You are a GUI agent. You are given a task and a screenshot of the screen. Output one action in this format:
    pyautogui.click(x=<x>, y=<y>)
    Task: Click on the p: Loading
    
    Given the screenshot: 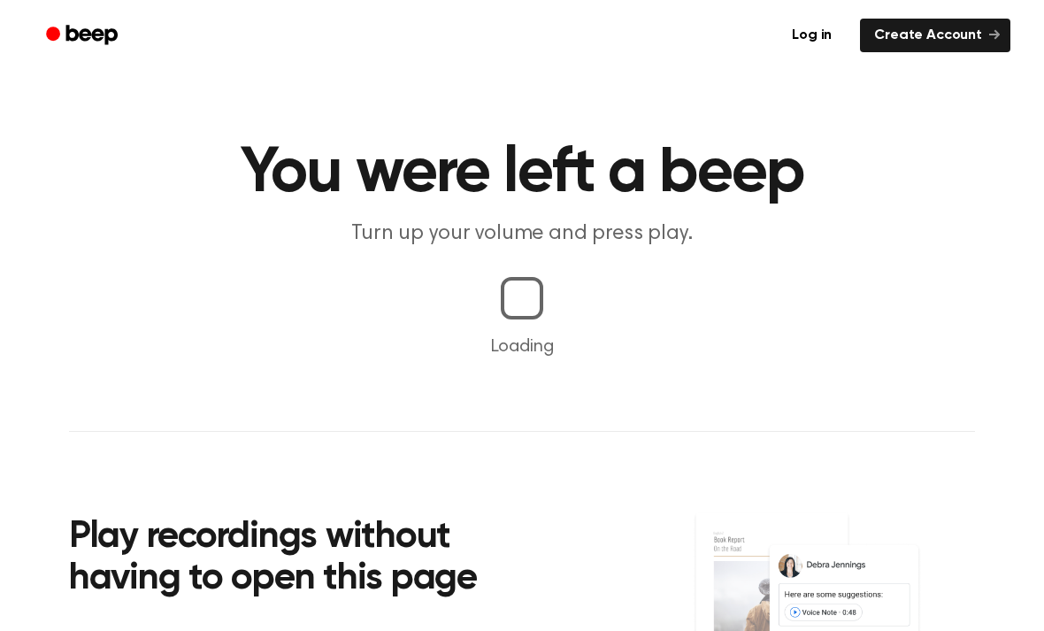 What is the action you would take?
    pyautogui.click(x=522, y=347)
    